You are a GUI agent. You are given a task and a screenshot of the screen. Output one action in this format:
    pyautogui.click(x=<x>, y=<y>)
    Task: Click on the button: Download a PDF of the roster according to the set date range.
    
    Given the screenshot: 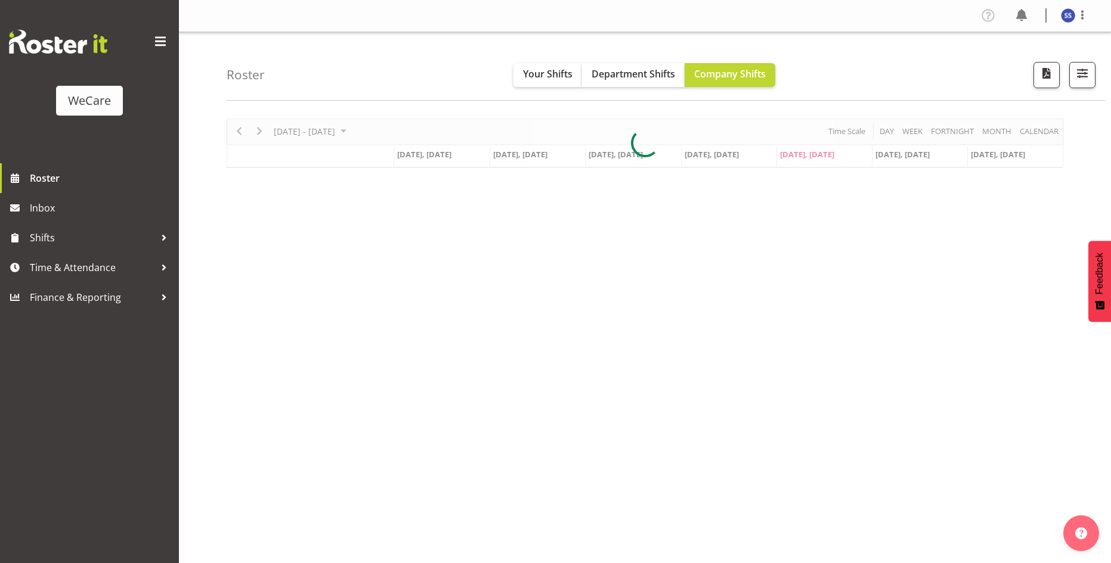 What is the action you would take?
    pyautogui.click(x=1046, y=75)
    